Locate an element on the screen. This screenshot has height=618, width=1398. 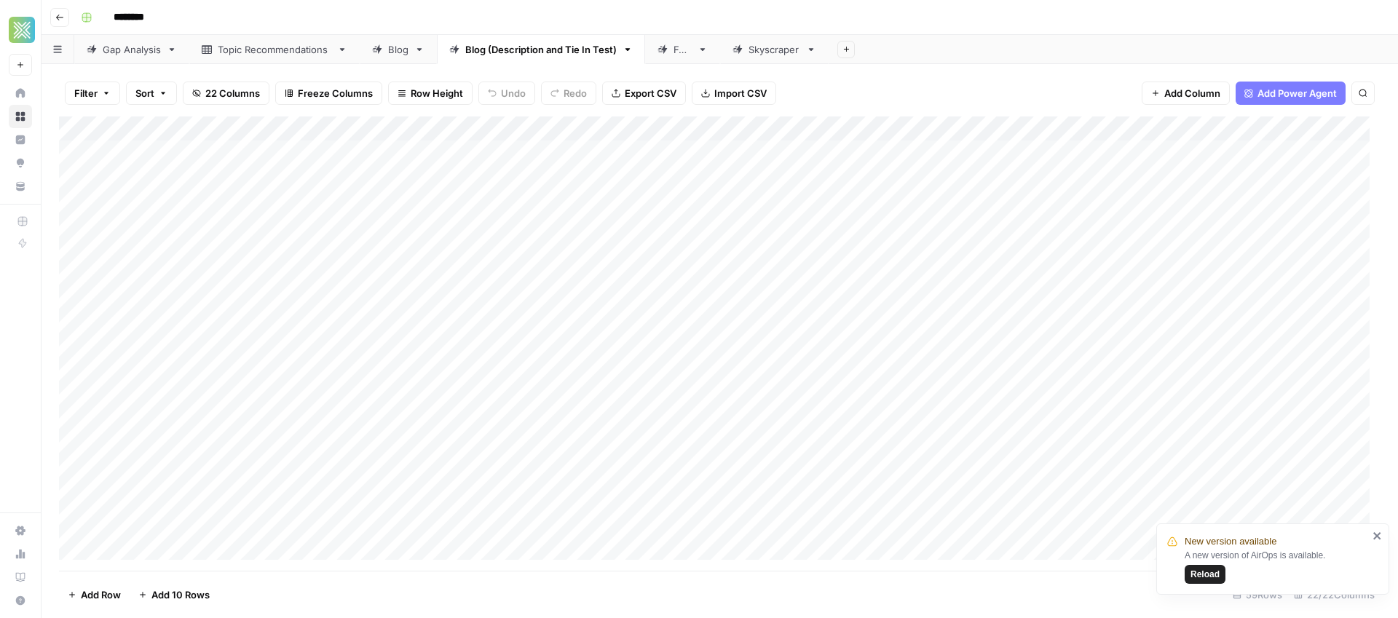
button: Export CSV is located at coordinates (644, 93).